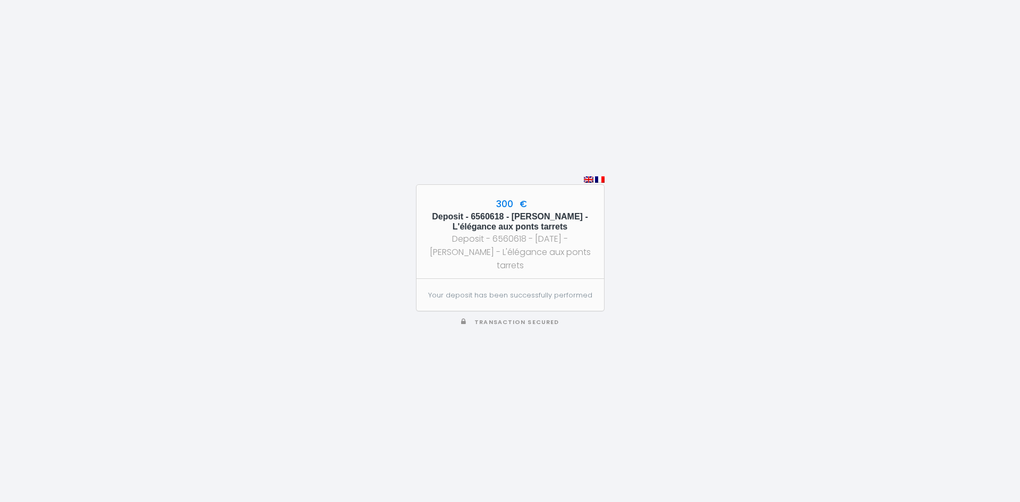 The height and width of the screenshot is (502, 1020). I want to click on img: en.png, so click(589, 180).